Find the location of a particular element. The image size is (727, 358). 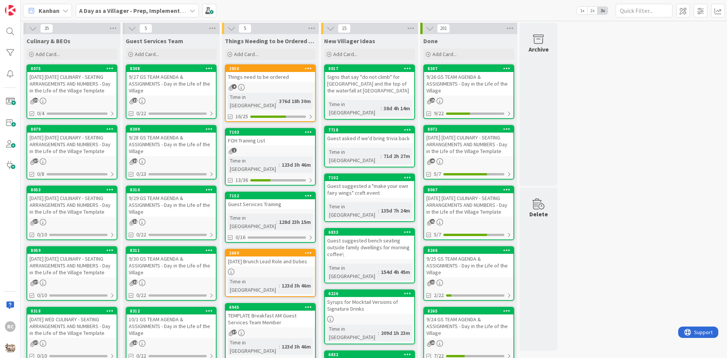

span: 0/23 is located at coordinates (141, 174).